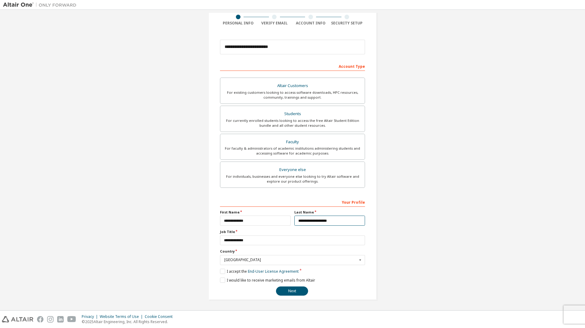  I want to click on label: I accept the, so click(259, 272).